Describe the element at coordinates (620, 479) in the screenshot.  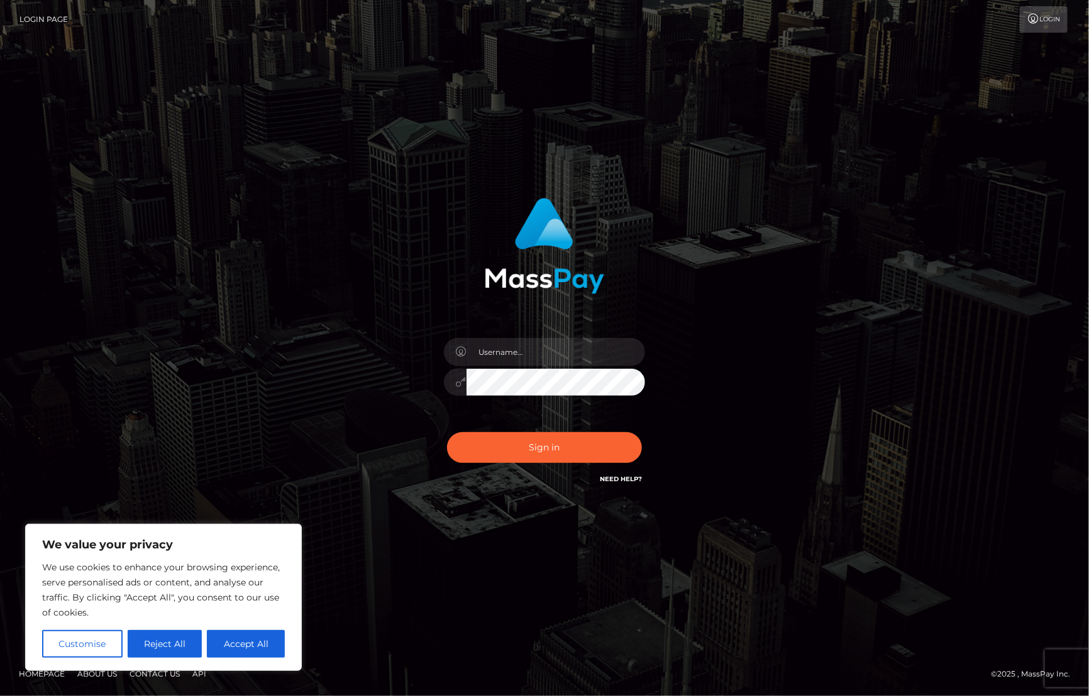
I see `a: Need Help?` at that location.